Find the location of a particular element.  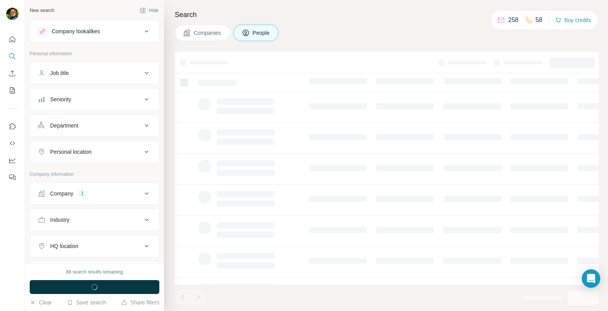

div: 88 search results remaining is located at coordinates (94, 272).